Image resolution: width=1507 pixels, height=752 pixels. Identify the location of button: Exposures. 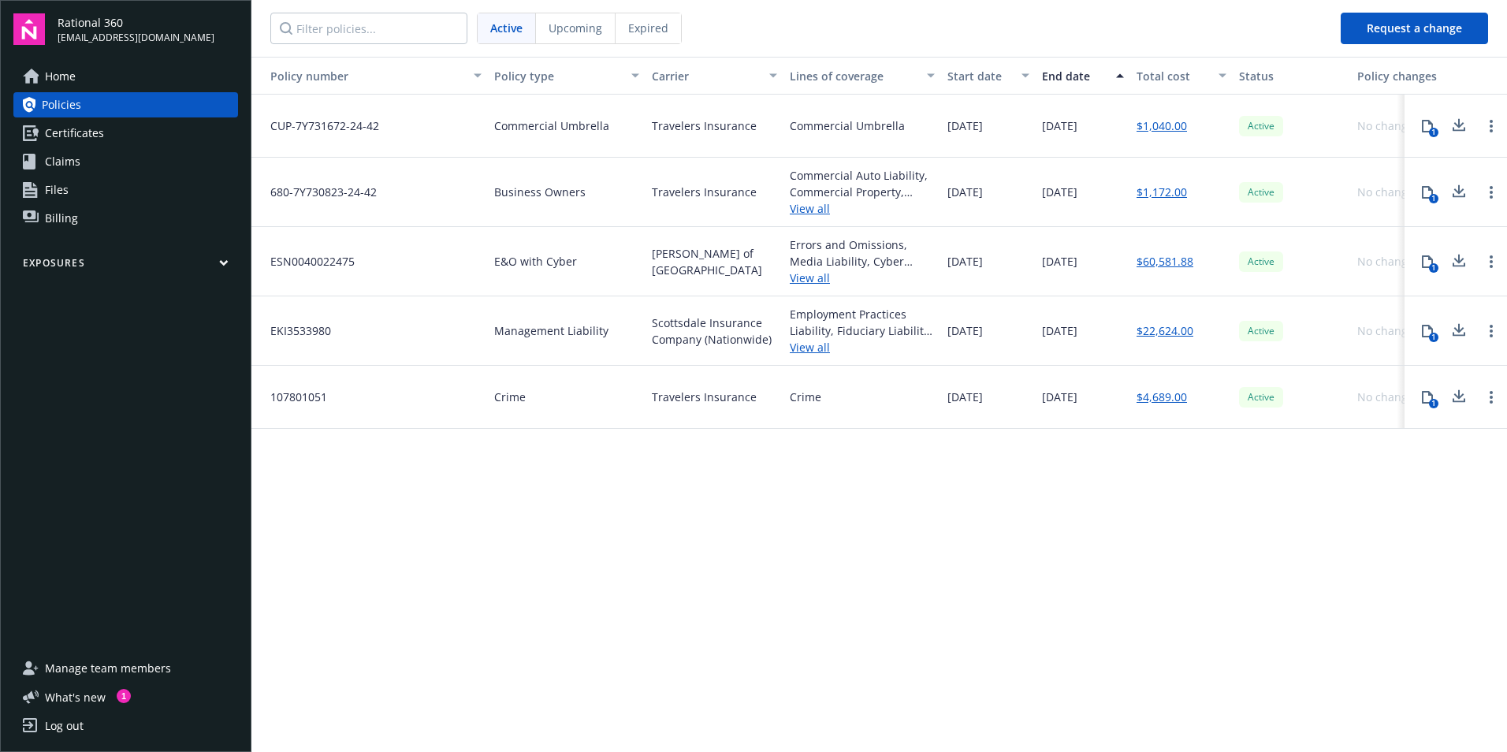
(125, 266).